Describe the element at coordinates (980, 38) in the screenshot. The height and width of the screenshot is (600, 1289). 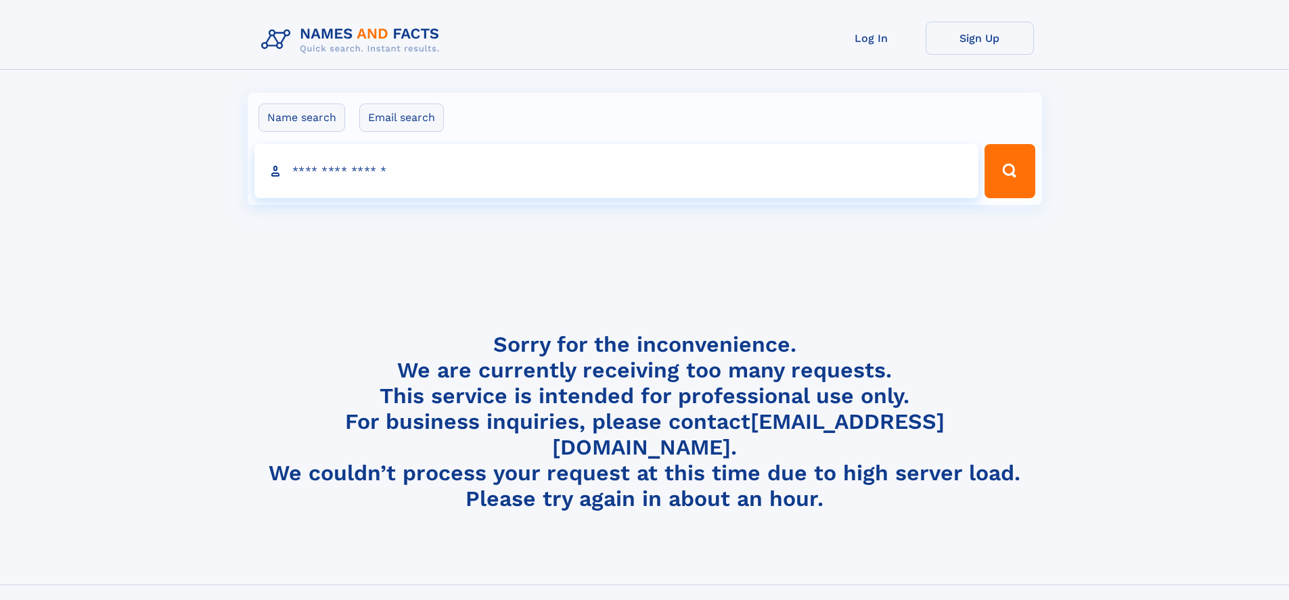
I see `a: Sign Up` at that location.